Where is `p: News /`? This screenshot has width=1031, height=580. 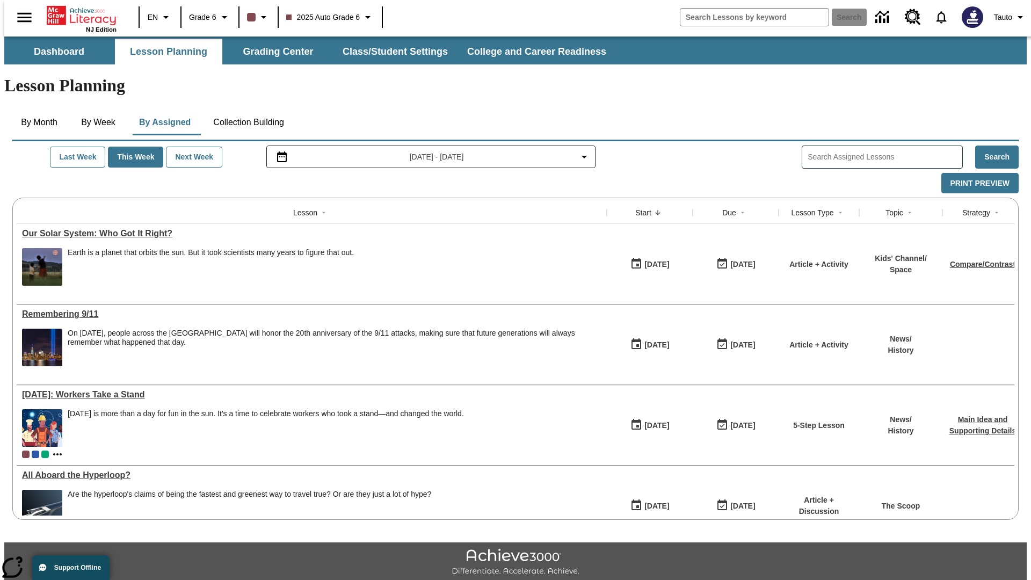 p: News / is located at coordinates (901, 419).